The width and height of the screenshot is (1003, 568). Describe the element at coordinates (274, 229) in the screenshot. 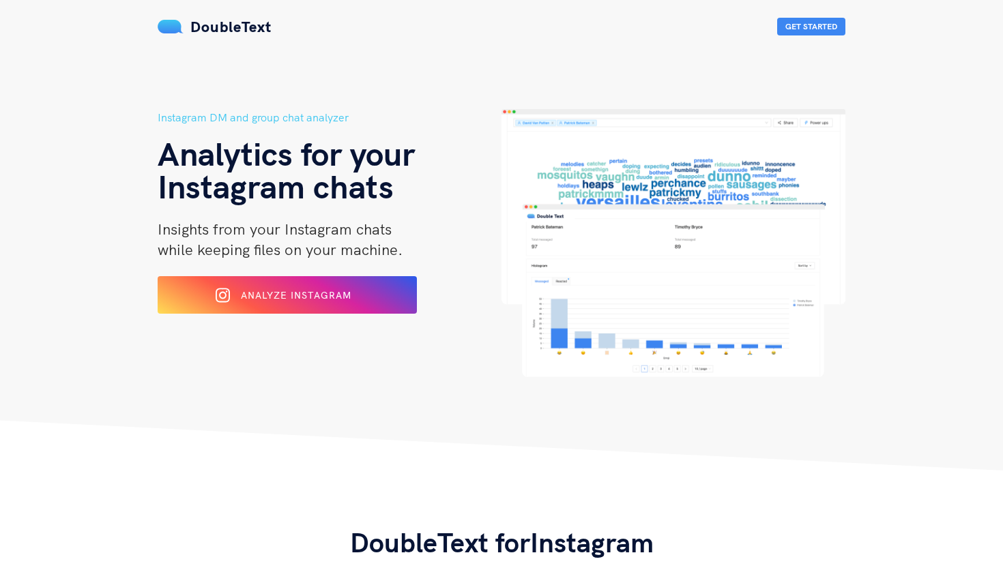

I see `span: Insights from your Instagram chats` at that location.